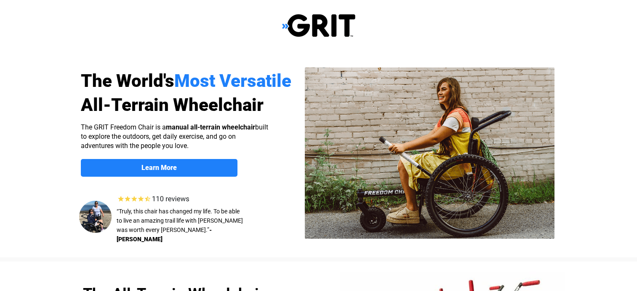 The height and width of the screenshot is (291, 637). What do you see at coordinates (174, 136) in the screenshot?
I see `span: The GRIT Freedom Chair is a built to explore the outdoors, get daily exercise, and go on adventur...` at bounding box center [174, 136].